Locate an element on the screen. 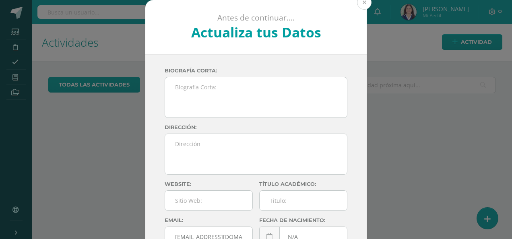 The width and height of the screenshot is (512, 239). p: Antes de continuar.... is located at coordinates (256, 18).